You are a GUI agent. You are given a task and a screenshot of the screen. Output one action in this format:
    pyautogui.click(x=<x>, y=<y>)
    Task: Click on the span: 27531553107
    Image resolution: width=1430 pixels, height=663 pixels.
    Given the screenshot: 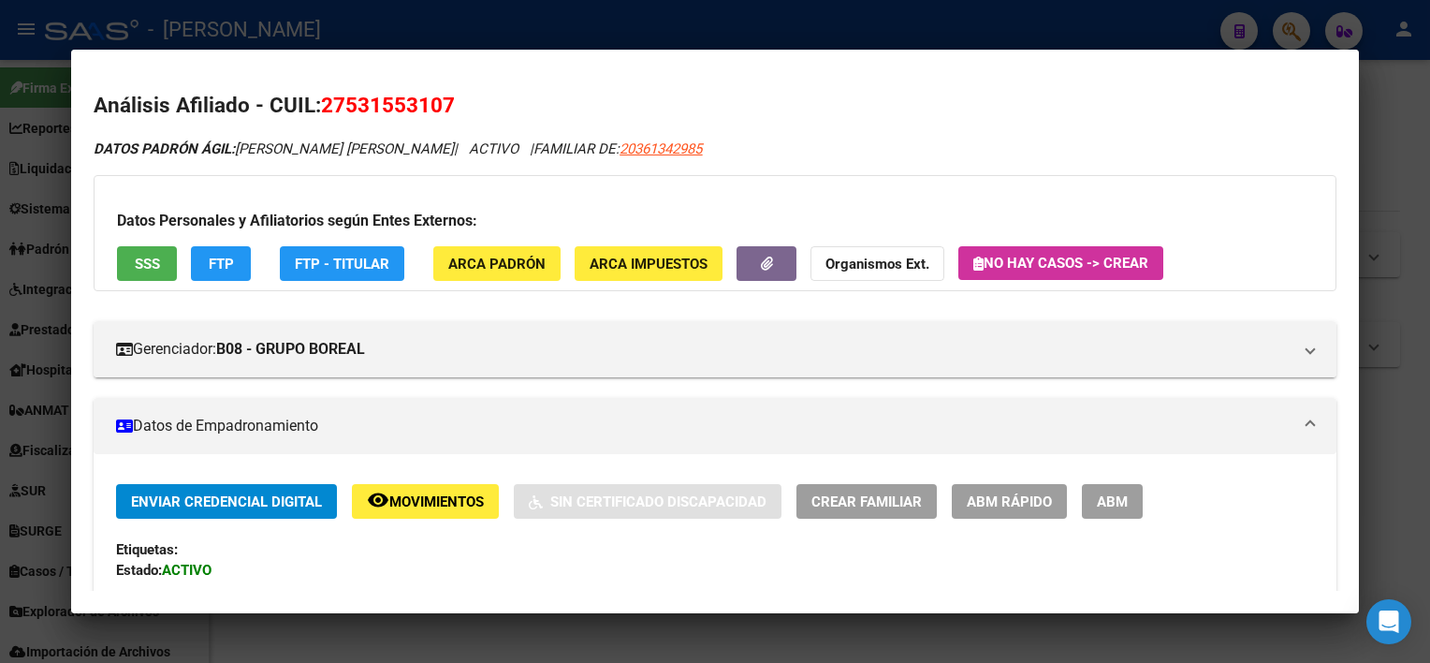 What is the action you would take?
    pyautogui.click(x=387, y=105)
    